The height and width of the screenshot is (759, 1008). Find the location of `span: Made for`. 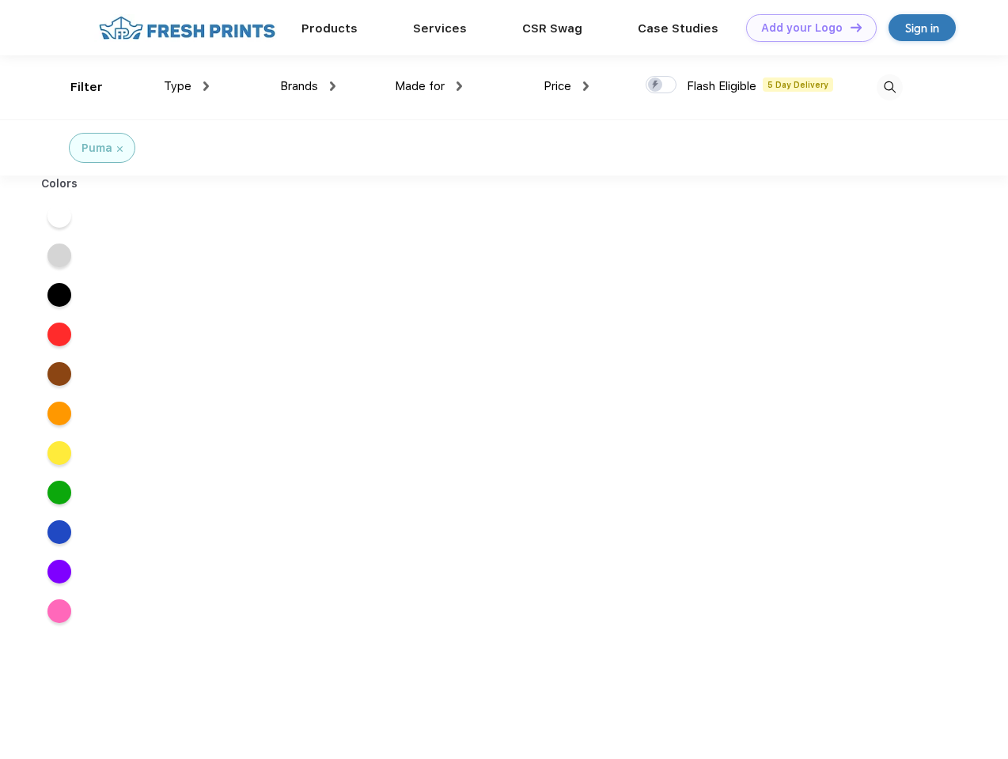

span: Made for is located at coordinates (419, 86).